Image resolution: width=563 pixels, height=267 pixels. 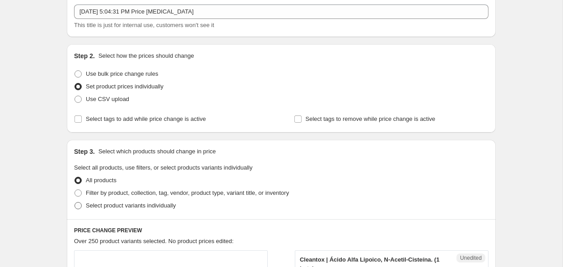 I want to click on p: Select how the prices should change, so click(x=146, y=56).